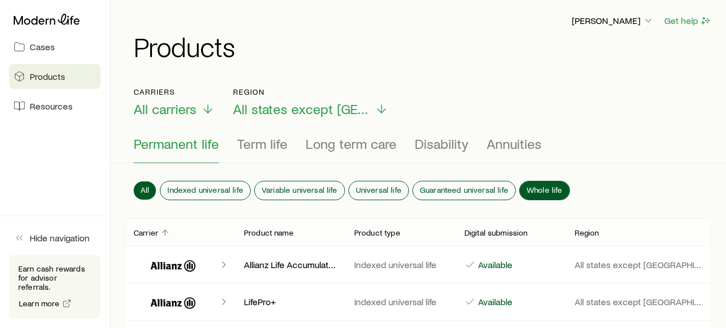 This screenshot has width=726, height=328. I want to click on span: Term life, so click(262, 144).